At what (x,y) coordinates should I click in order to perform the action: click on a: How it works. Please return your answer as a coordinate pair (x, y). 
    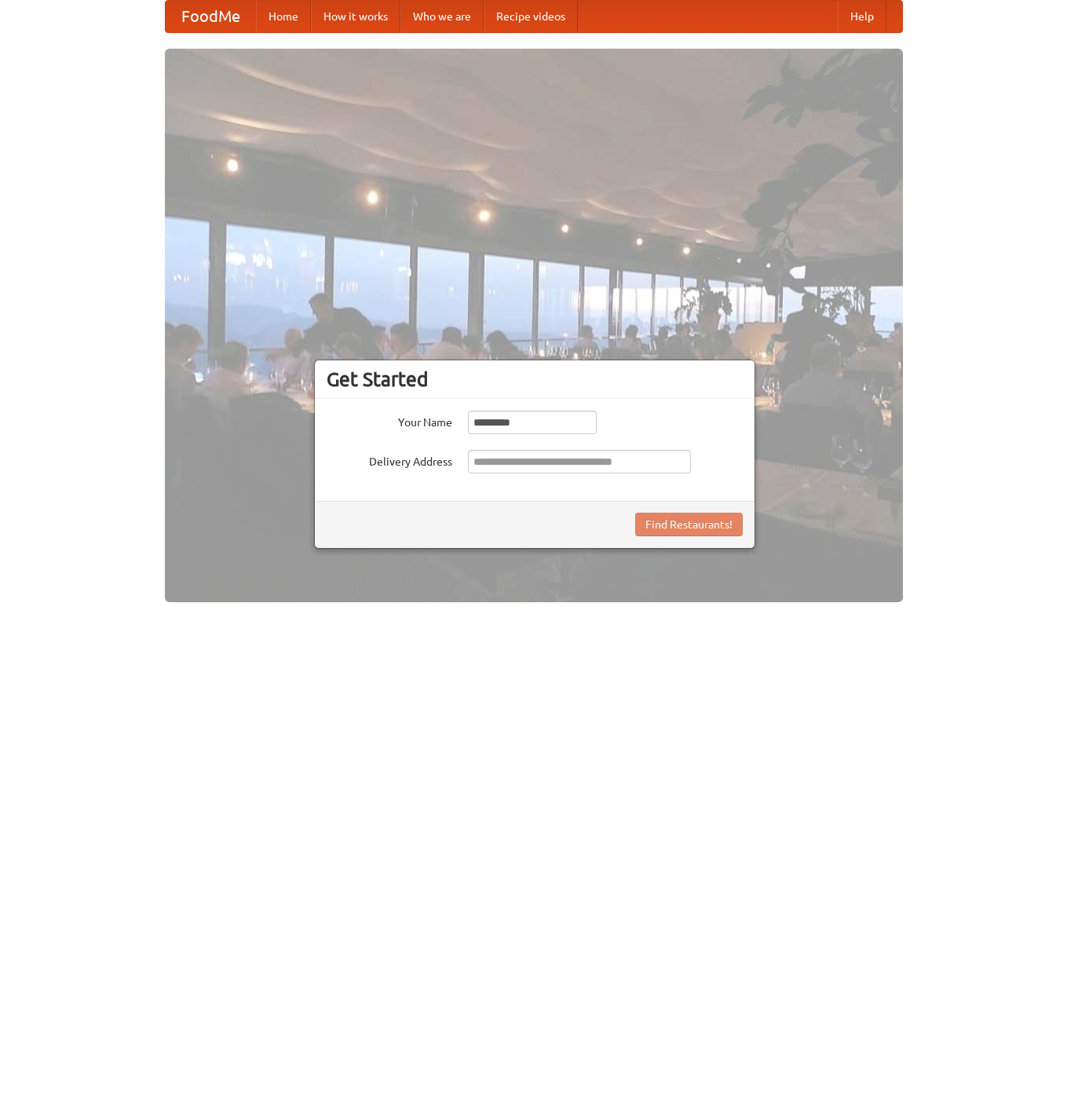
    Looking at the image, I should click on (356, 16).